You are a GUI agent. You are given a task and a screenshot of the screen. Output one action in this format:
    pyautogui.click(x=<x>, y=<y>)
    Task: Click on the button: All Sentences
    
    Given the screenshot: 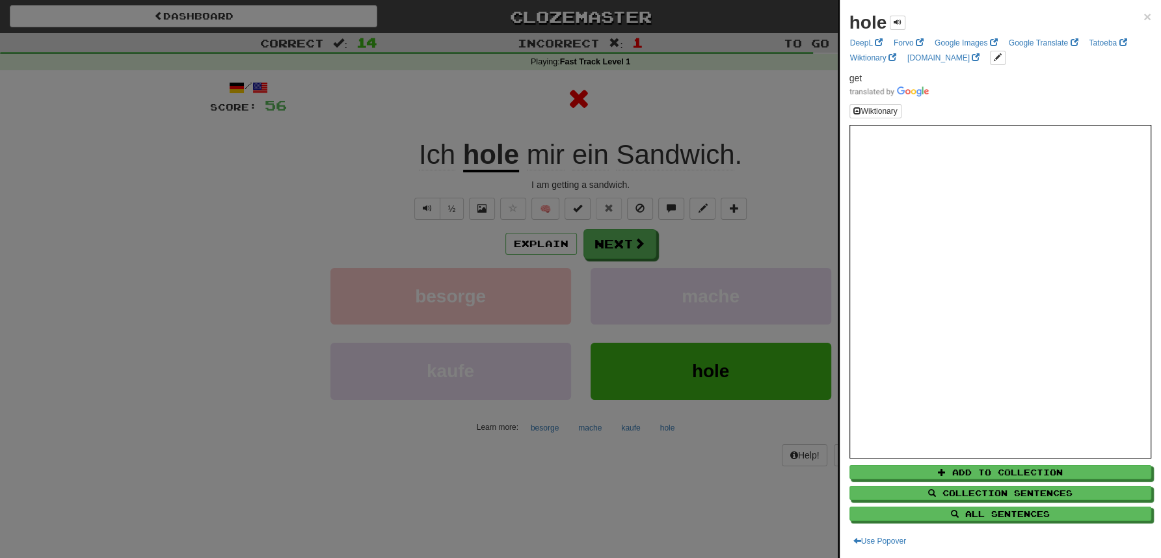 What is the action you would take?
    pyautogui.click(x=1000, y=514)
    